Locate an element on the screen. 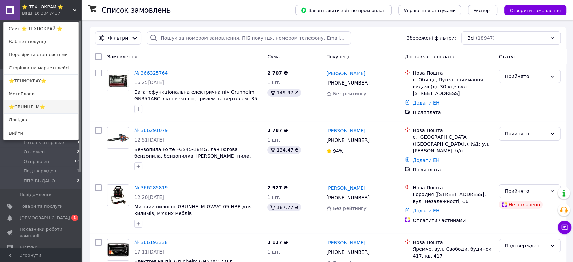  div: Яремче, вул. Свободи, будинок 417, кв. 417 is located at coordinates (453, 252).